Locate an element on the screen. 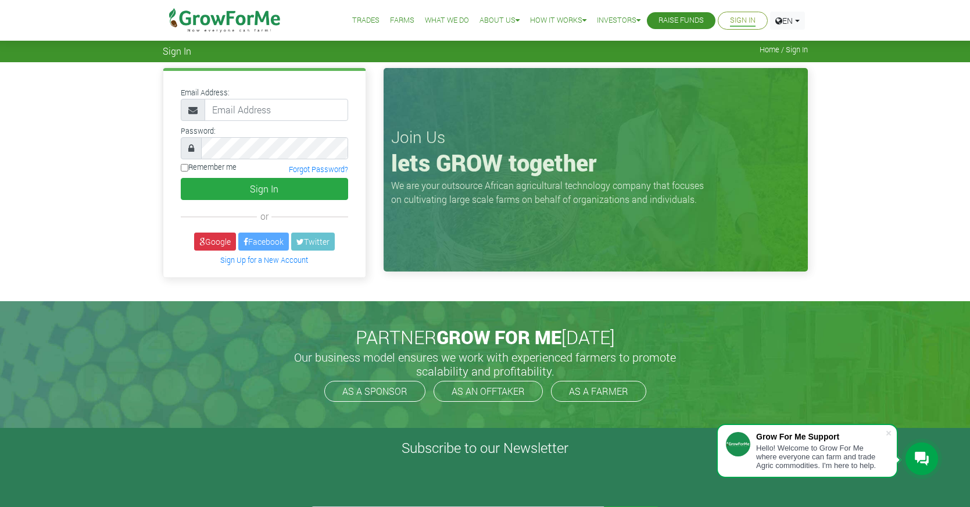 This screenshot has width=970, height=507. a: How it Works is located at coordinates (558, 20).